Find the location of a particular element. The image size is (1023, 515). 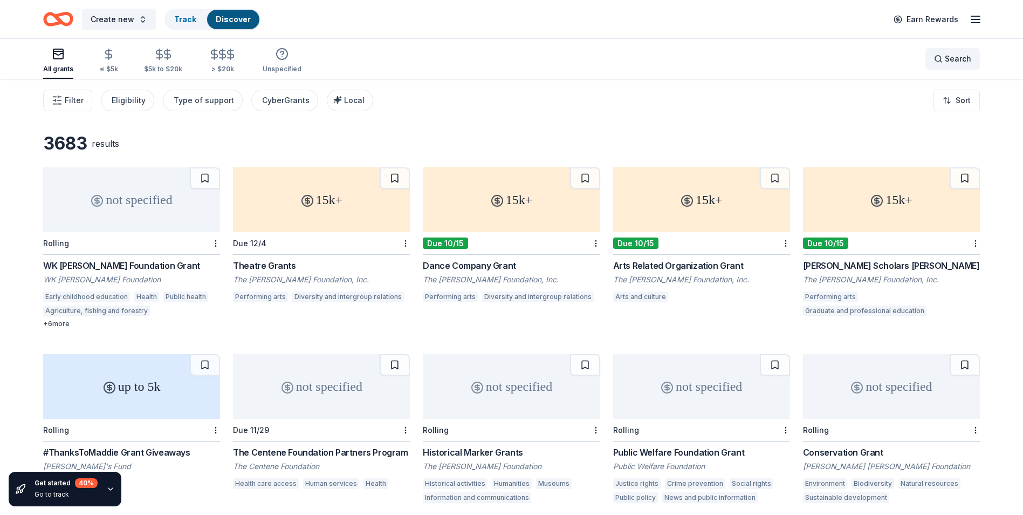

div: Information and communications is located at coordinates (477, 497).